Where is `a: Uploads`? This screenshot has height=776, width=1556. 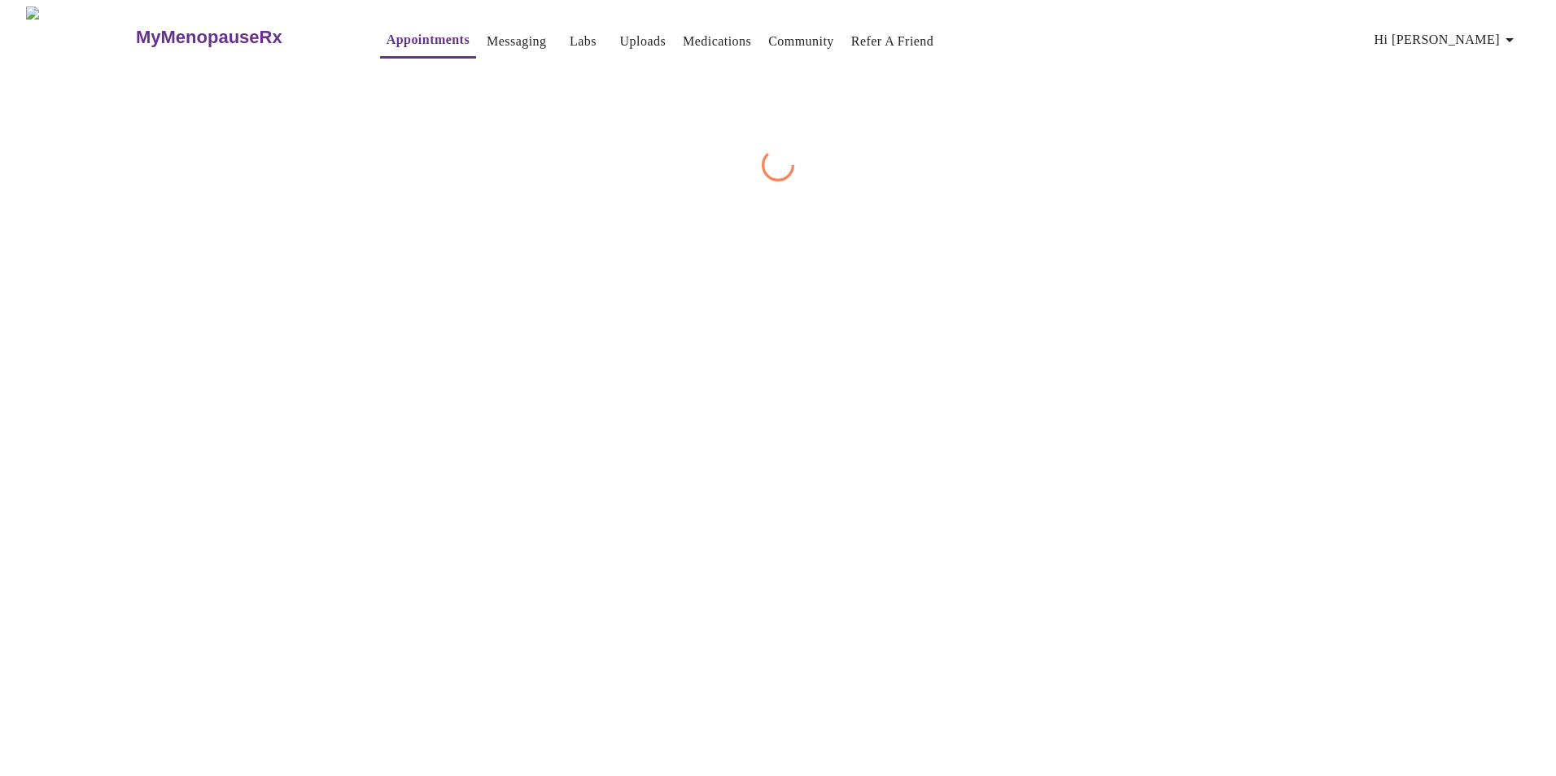
a: Uploads is located at coordinates (643, 42).